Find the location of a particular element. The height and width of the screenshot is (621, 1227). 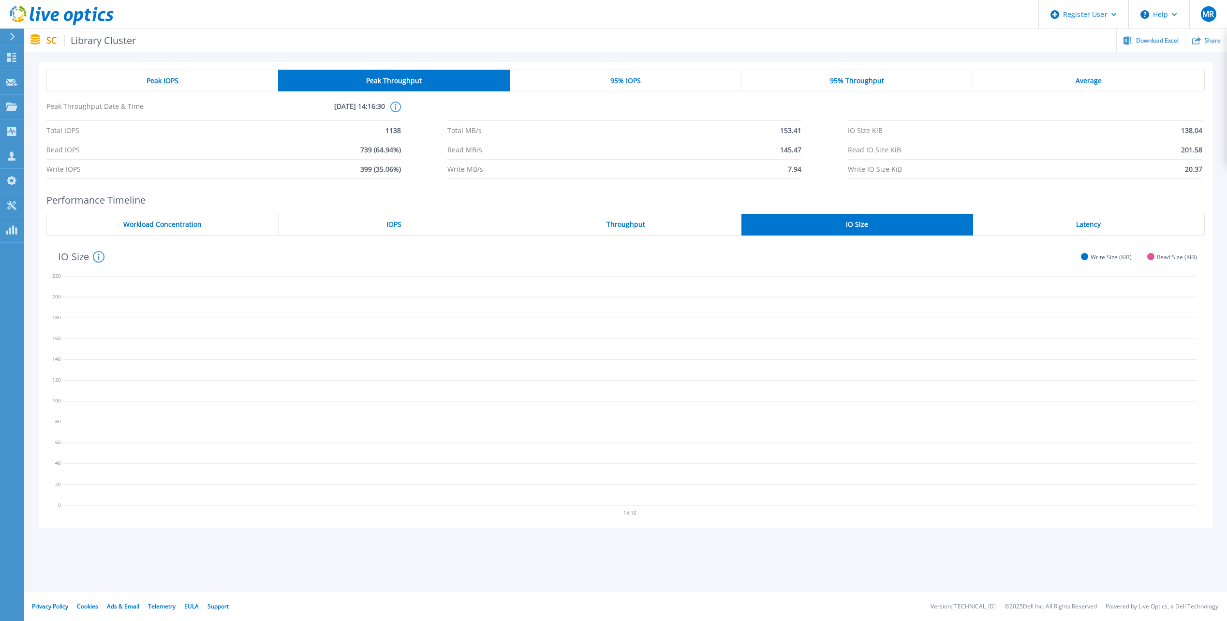

a: Telemetry is located at coordinates (162, 606).